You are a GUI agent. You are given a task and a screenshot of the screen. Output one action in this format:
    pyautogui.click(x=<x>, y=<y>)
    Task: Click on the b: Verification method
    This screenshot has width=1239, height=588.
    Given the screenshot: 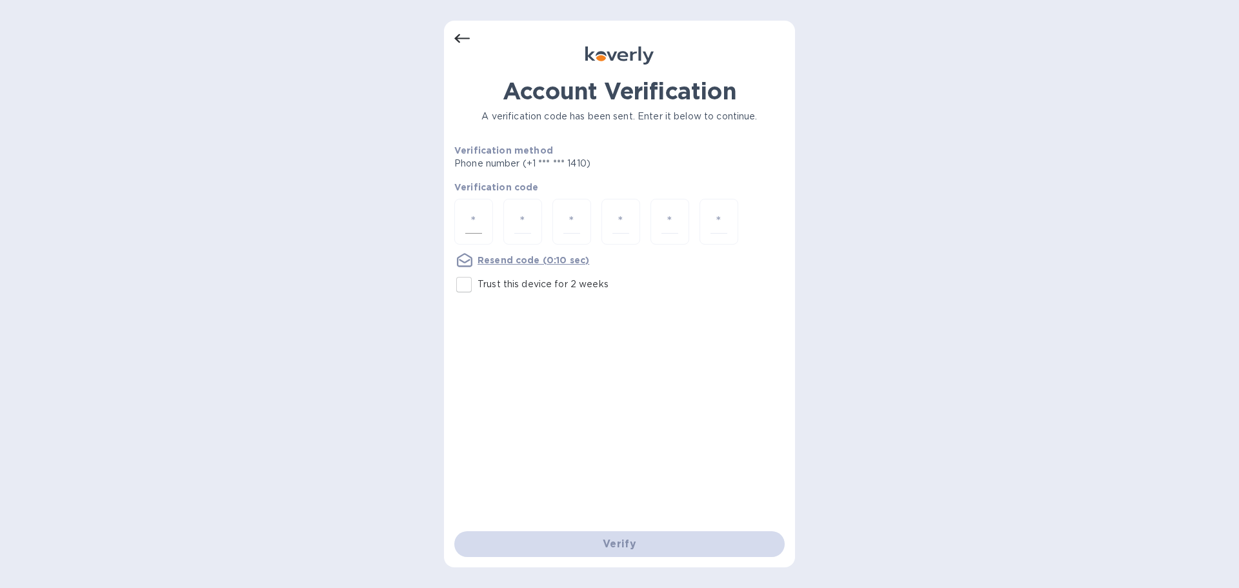 What is the action you would take?
    pyautogui.click(x=503, y=150)
    